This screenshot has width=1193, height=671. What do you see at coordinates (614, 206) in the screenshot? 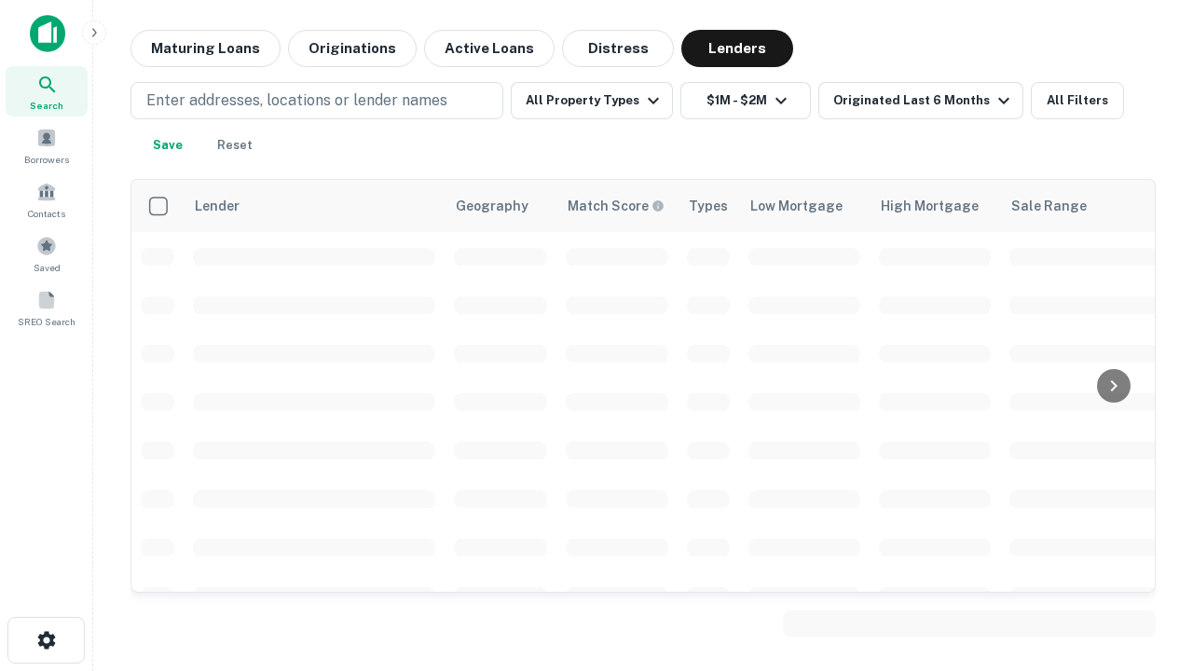
I see `h6: Match Score` at bounding box center [614, 206].